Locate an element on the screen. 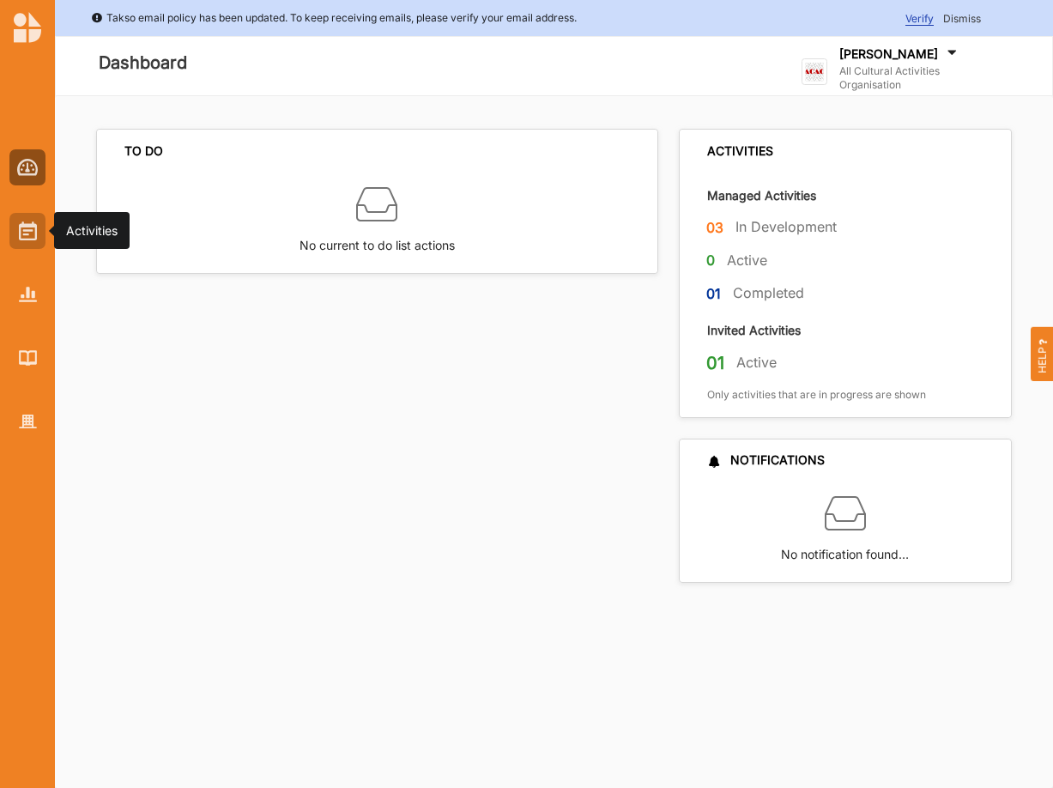 The width and height of the screenshot is (1053, 788). a: Dashboard is located at coordinates (27, 167).